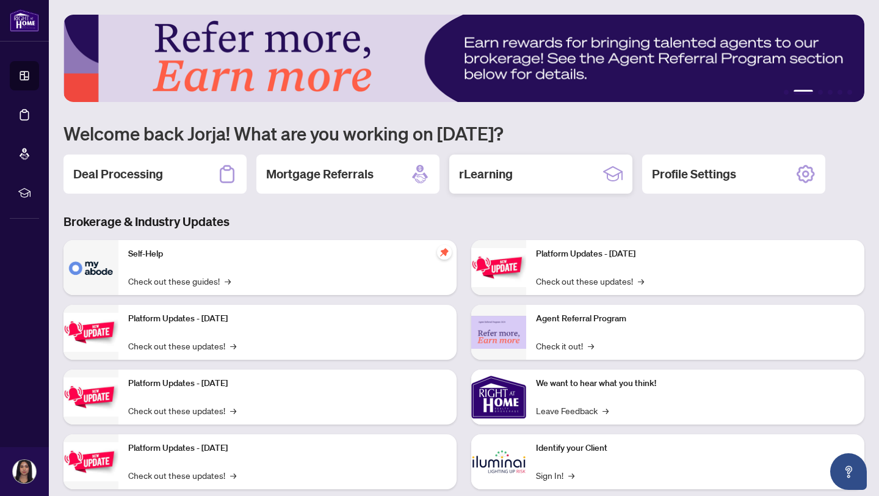  I want to click on h2: Deal Processing, so click(118, 174).